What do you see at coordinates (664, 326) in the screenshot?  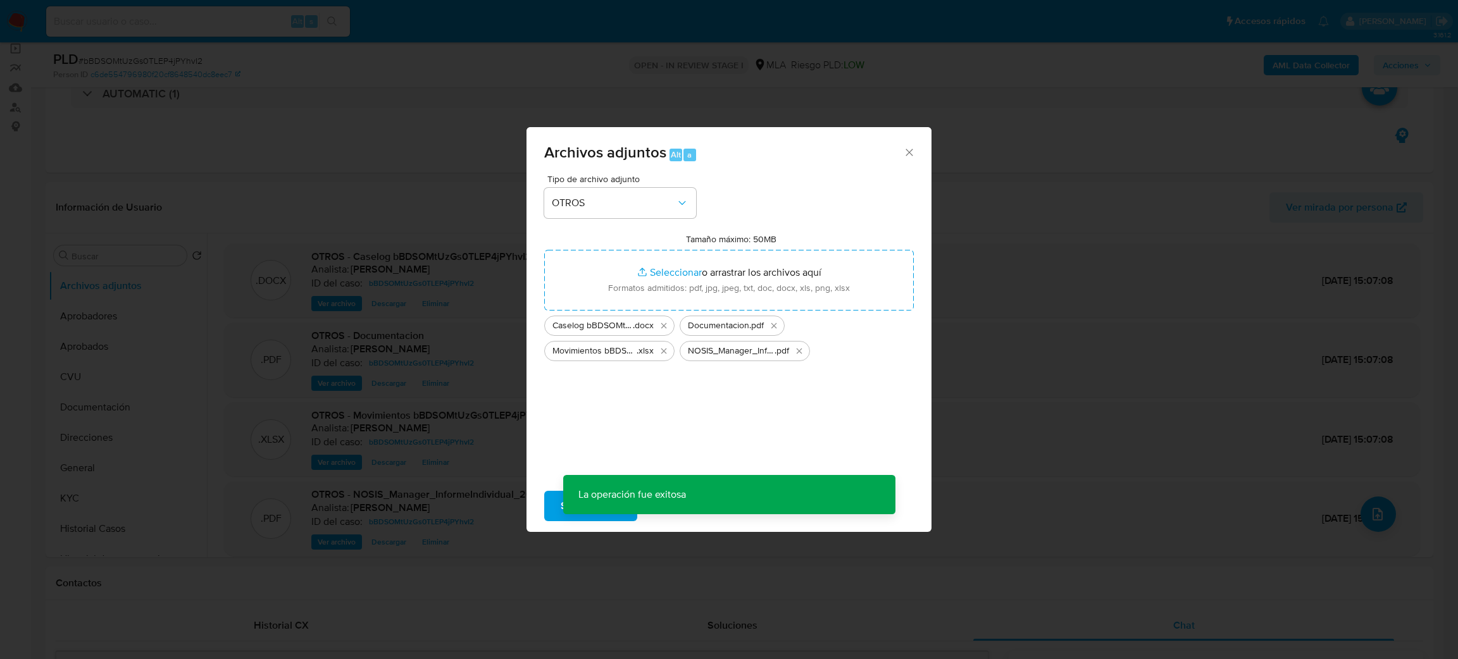 I see `button: Eliminar Caselog bBDSOMtUzGs0TLEP4jPYhvI2_2025_09_26_13_46_56.docx` at bounding box center [664, 326].